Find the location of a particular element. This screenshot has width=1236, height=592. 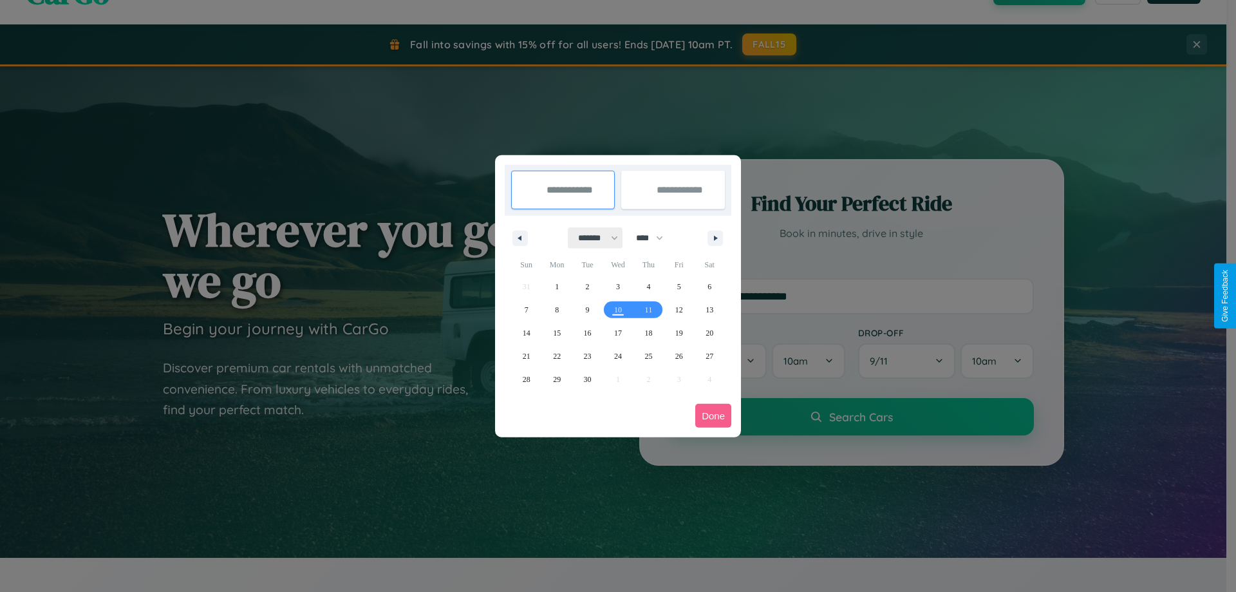

span: 13 is located at coordinates (709, 310).